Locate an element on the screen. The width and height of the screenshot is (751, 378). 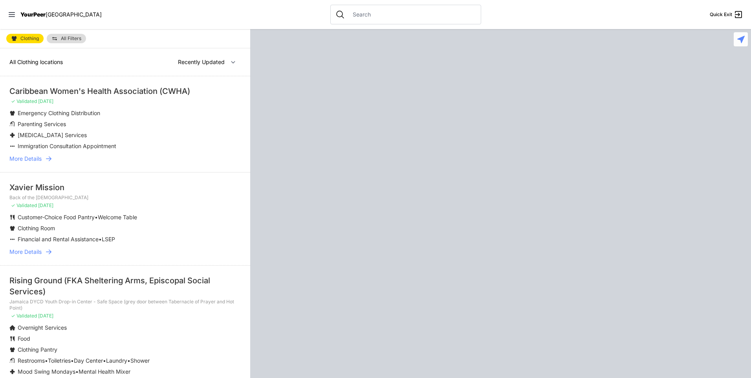
span: Laundry is located at coordinates (117, 360).